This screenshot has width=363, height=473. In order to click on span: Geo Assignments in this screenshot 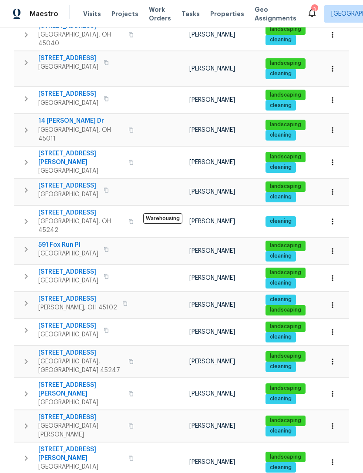, I will do `click(275, 14)`.